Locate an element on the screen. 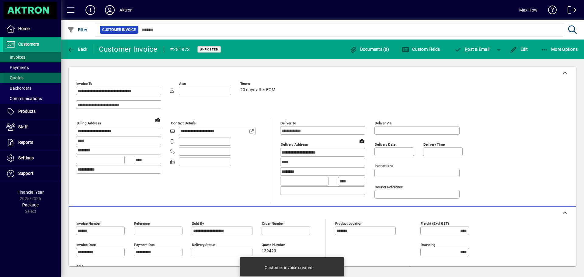  button: Add is located at coordinates (90, 10).